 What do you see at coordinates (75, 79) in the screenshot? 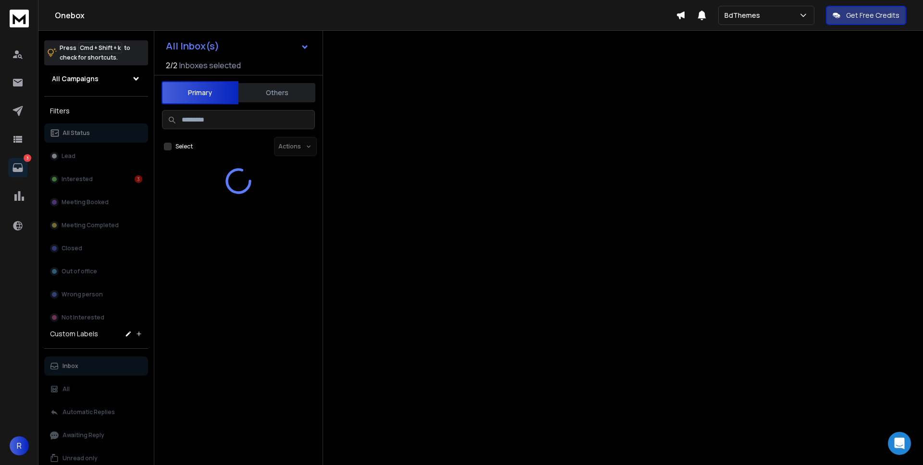
I see `h1: All Campaigns` at bounding box center [75, 79].